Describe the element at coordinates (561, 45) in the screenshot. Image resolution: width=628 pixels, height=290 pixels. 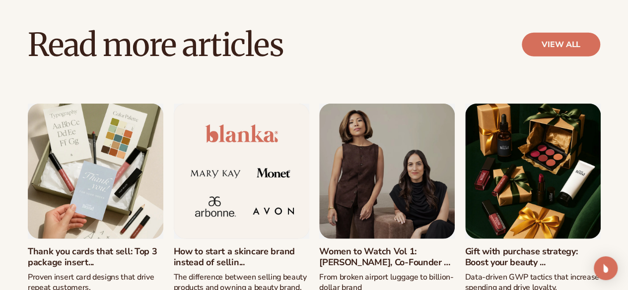
I see `a: view all` at that location.